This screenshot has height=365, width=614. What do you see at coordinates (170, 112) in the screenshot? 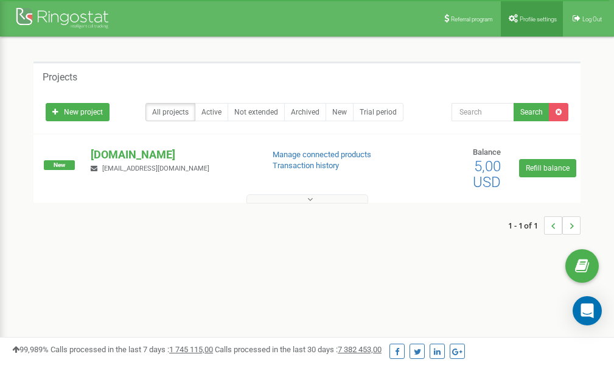
I see `a: All projects` at bounding box center [170, 112].